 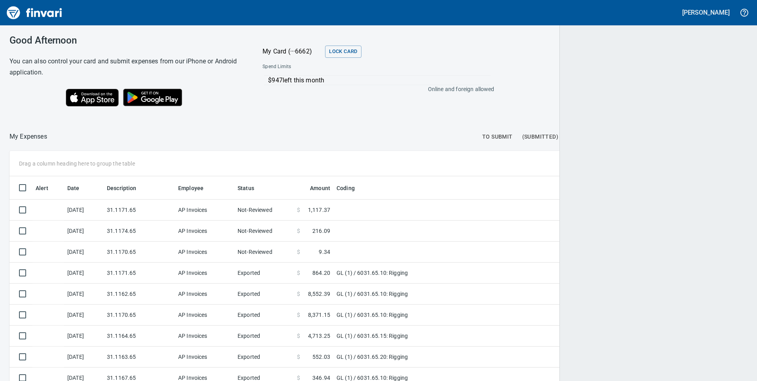 I want to click on td: 31.1164.65, so click(x=139, y=336).